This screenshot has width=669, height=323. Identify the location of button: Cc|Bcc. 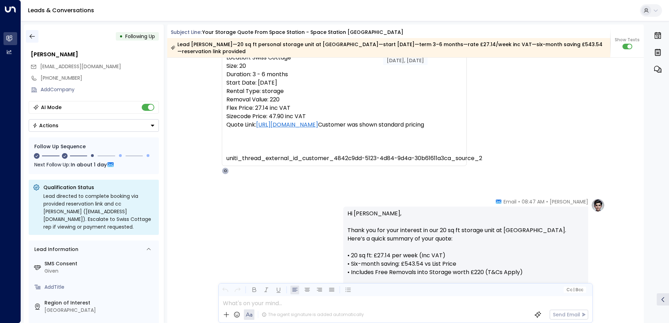
(574, 290).